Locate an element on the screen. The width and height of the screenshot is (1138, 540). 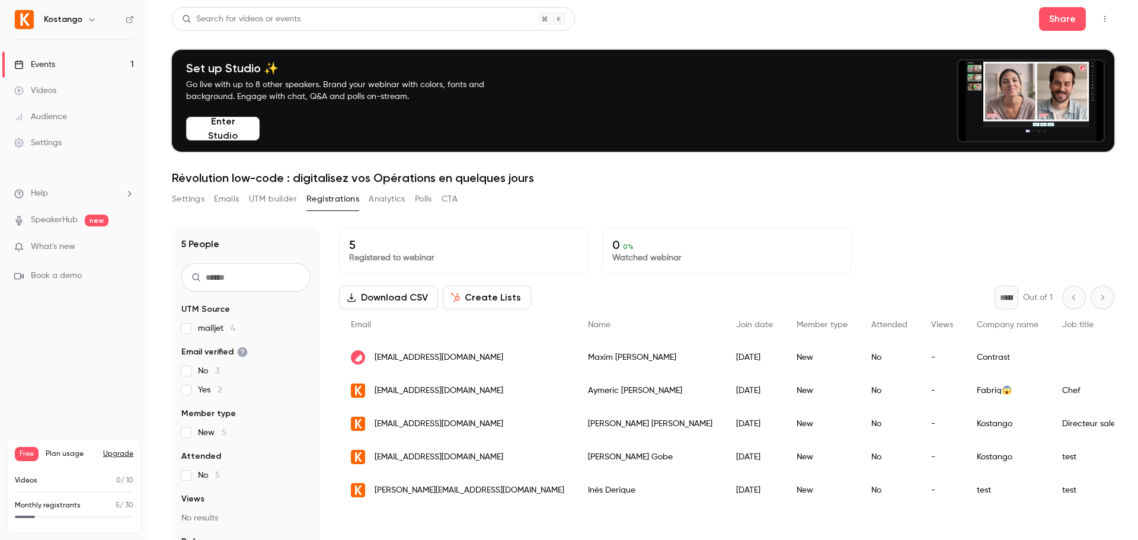
h6: Kostango is located at coordinates (63, 20).